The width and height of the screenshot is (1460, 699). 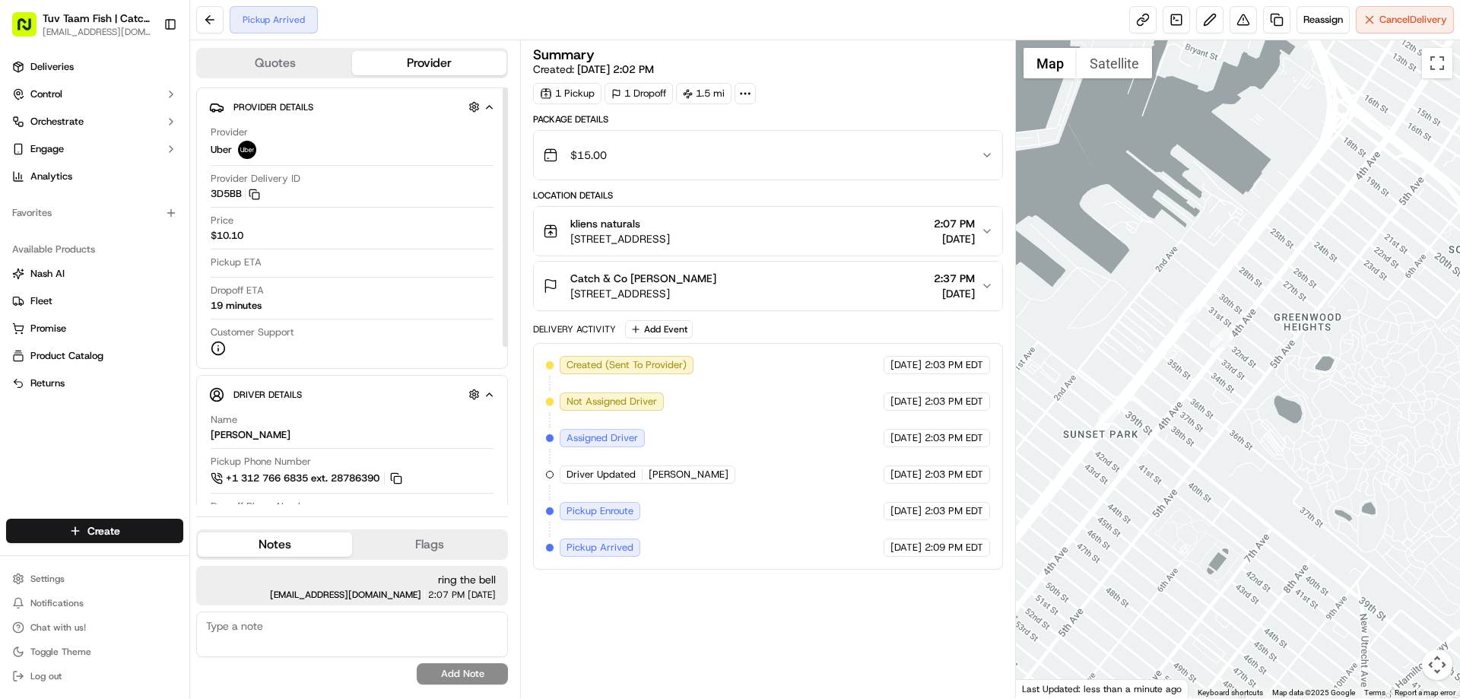 I want to click on img: Google, so click(x=1045, y=688).